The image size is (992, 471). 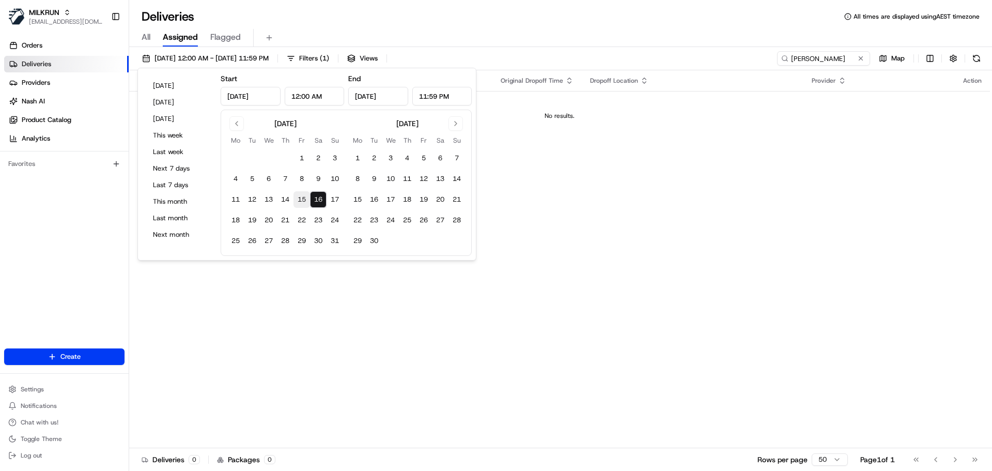 What do you see at coordinates (66, 45) in the screenshot?
I see `a: Orders` at bounding box center [66, 45].